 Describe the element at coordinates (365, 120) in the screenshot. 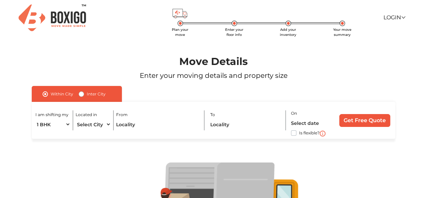

I see `input: Get Free Quote` at that location.